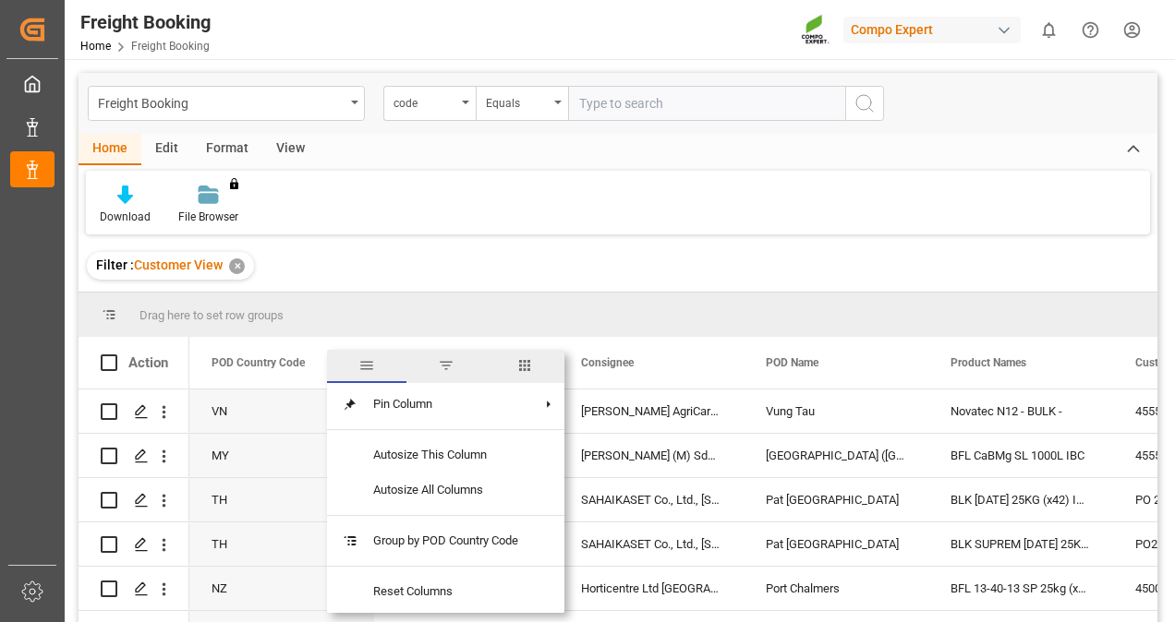  Describe the element at coordinates (282, 411) in the screenshot. I see `div: VN` at that location.